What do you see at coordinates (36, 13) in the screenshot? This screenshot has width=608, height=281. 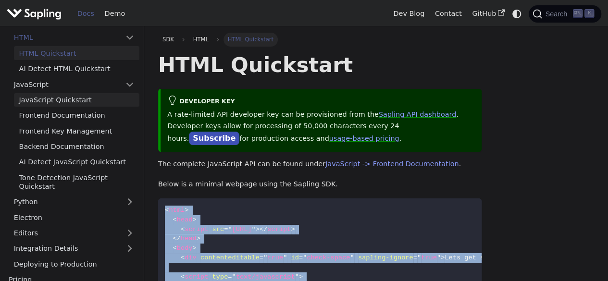 I see `a: Sapling.ai` at bounding box center [36, 13].